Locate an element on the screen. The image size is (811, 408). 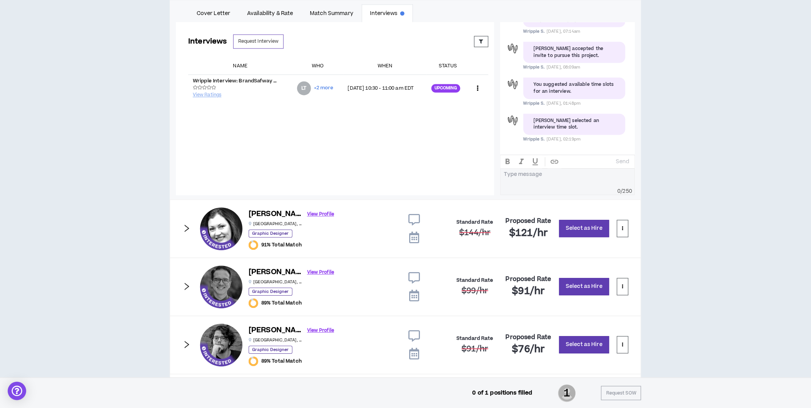
p: Send is located at coordinates (623, 162).